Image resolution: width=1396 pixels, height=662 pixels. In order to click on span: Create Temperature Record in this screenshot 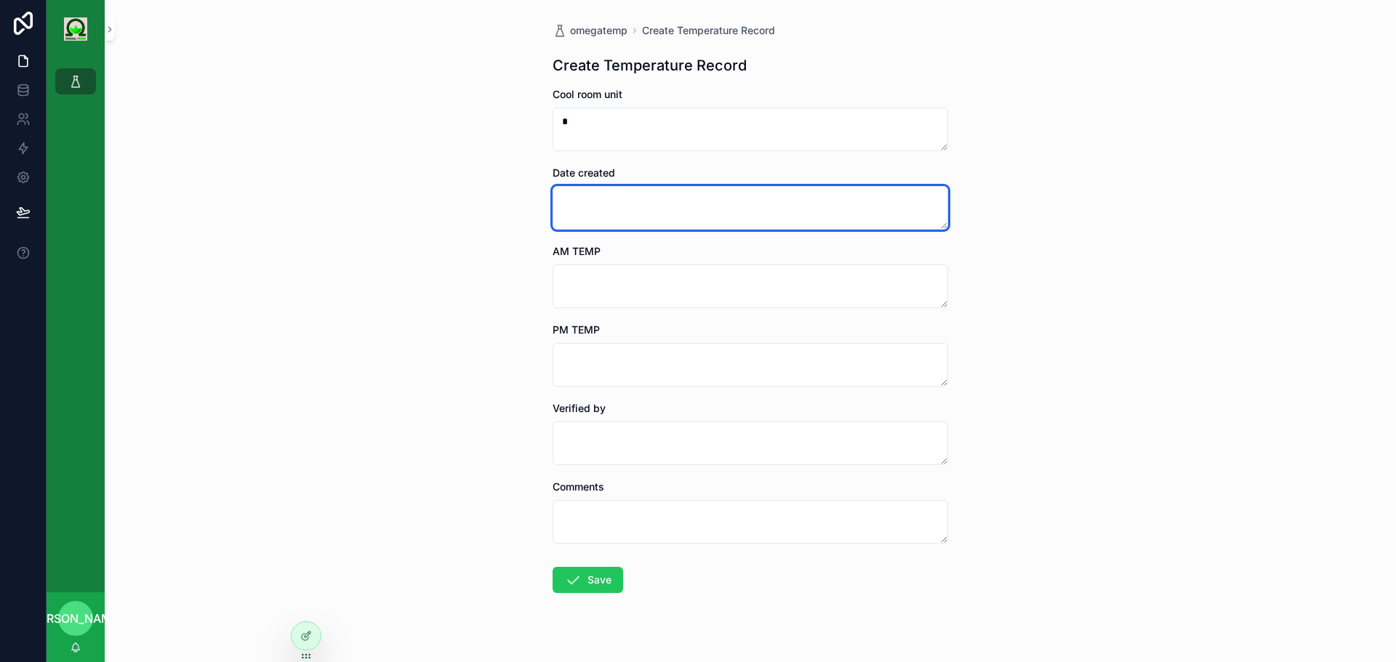, I will do `click(708, 31)`.